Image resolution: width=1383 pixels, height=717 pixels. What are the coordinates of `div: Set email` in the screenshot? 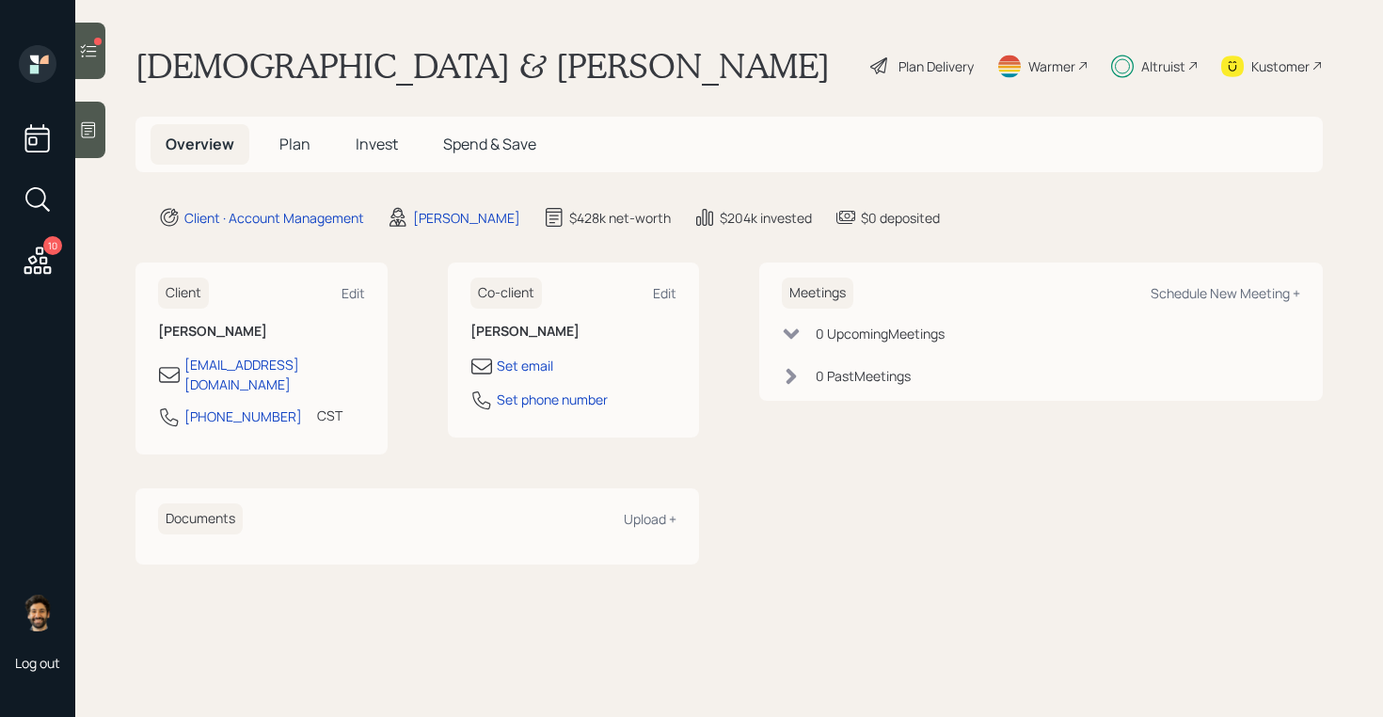 It's located at (525, 365).